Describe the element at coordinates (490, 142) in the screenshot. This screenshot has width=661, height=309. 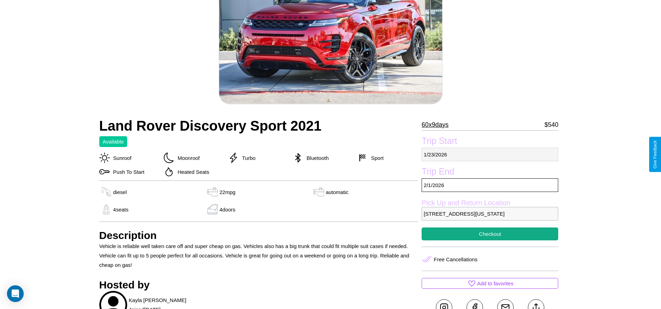
I see `label: Trip Start` at that location.